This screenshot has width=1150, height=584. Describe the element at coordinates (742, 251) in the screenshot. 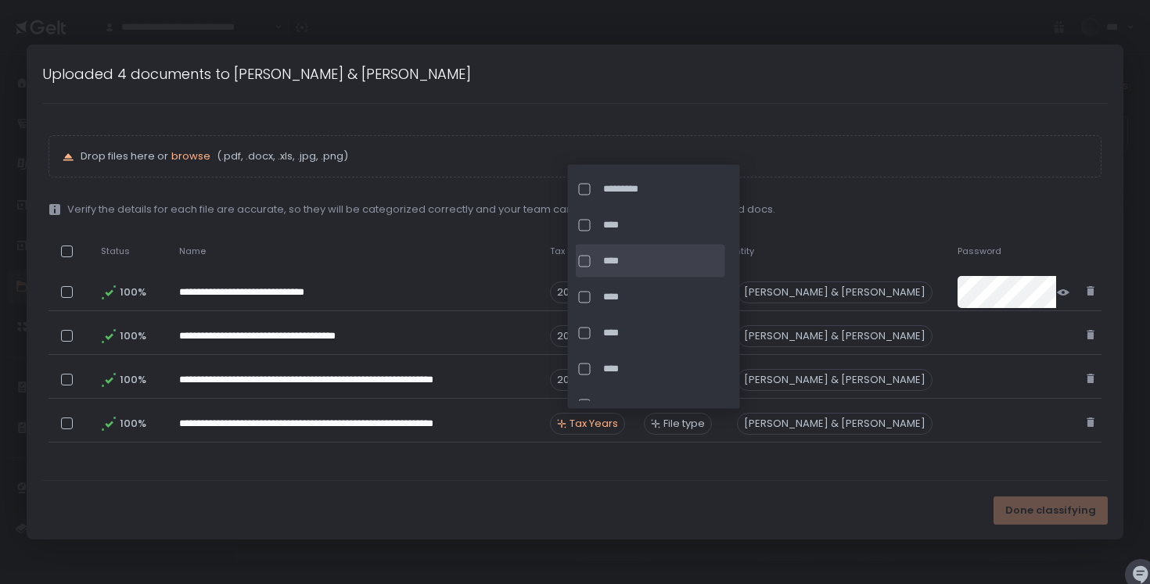

I see `span: Entity` at that location.